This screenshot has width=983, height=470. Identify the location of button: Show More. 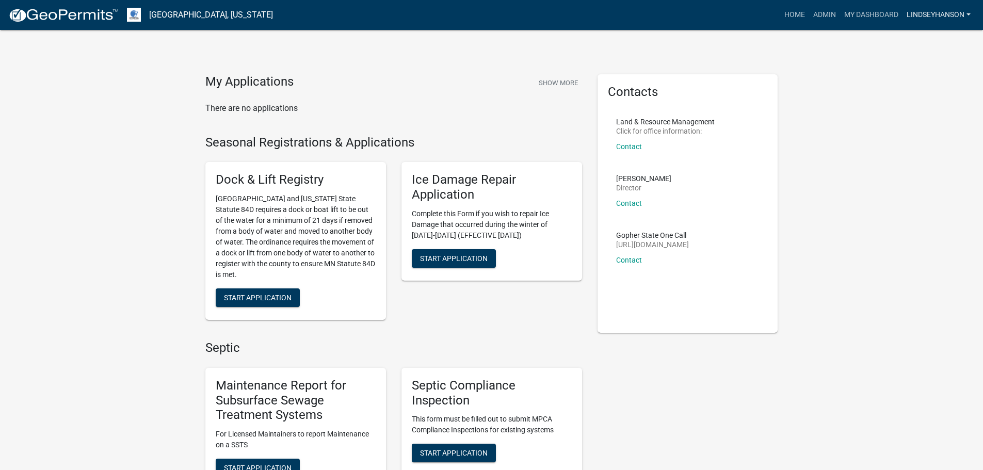
(558, 83).